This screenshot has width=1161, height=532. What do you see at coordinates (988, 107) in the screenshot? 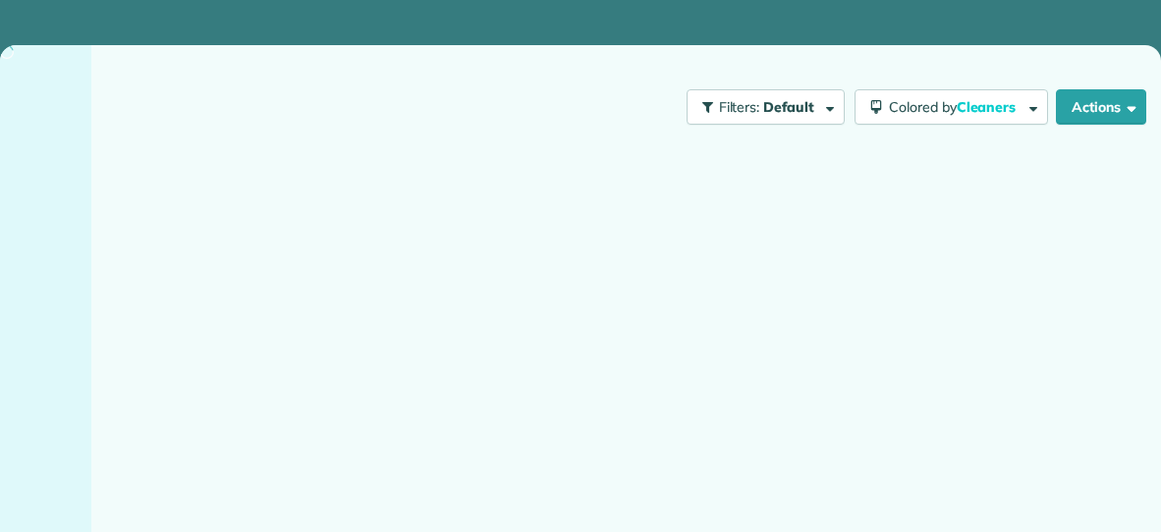
I see `span: Cleaners` at bounding box center [988, 107].